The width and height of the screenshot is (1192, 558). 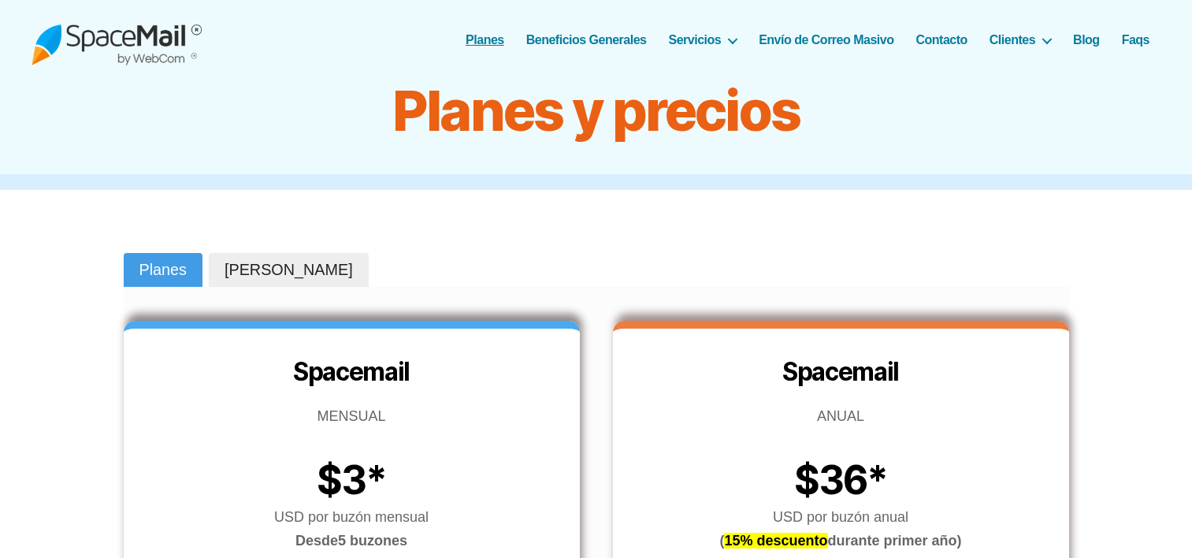 What do you see at coordinates (351, 416) in the screenshot?
I see `p: MENSUAL` at bounding box center [351, 416].